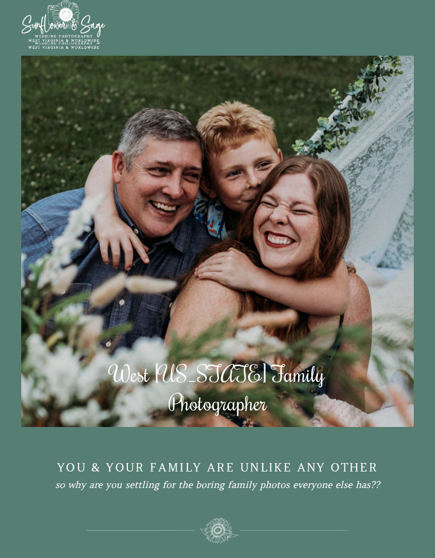  What do you see at coordinates (130, 373) in the screenshot?
I see `span: West` at bounding box center [130, 373].